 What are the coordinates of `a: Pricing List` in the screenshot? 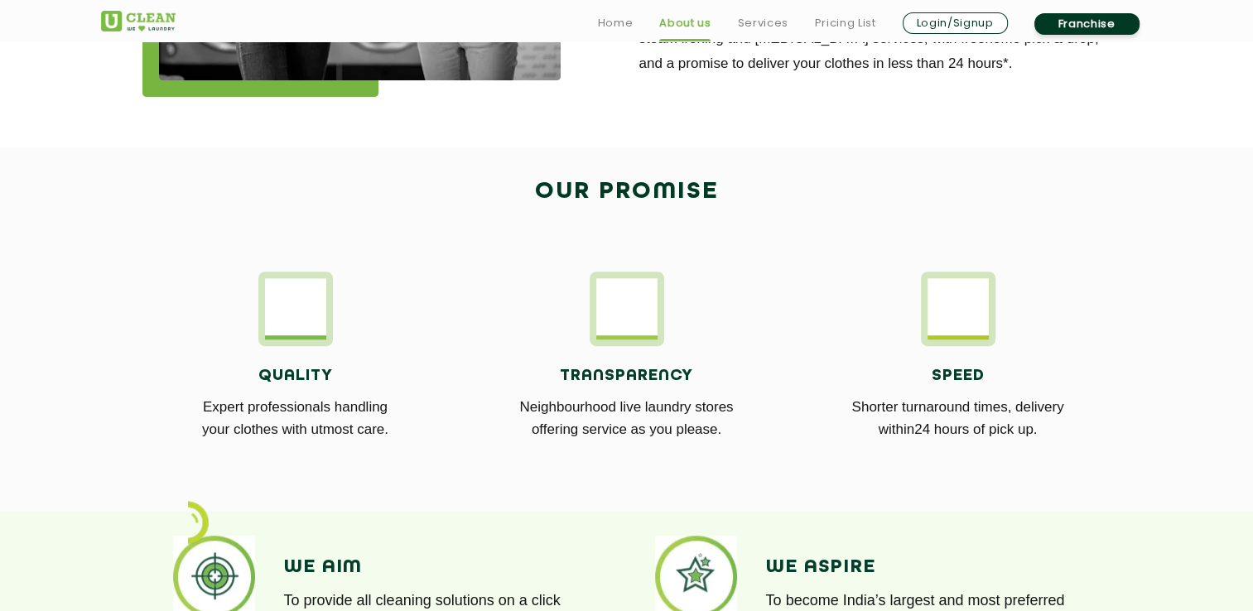 It's located at (845, 23).